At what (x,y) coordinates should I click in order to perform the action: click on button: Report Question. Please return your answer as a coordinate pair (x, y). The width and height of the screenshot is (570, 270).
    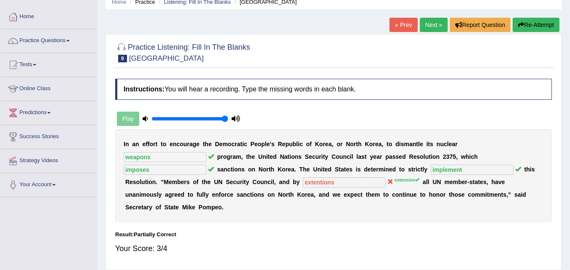
    Looking at the image, I should click on (480, 25).